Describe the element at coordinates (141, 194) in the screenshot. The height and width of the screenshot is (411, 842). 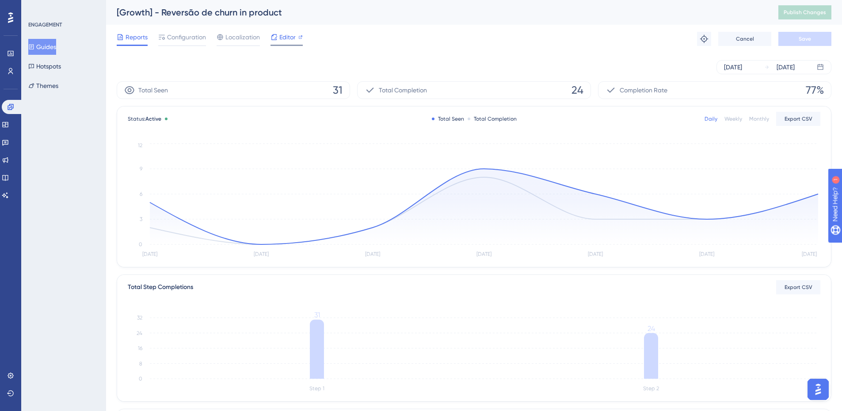
I see `tspan: 6` at that location.